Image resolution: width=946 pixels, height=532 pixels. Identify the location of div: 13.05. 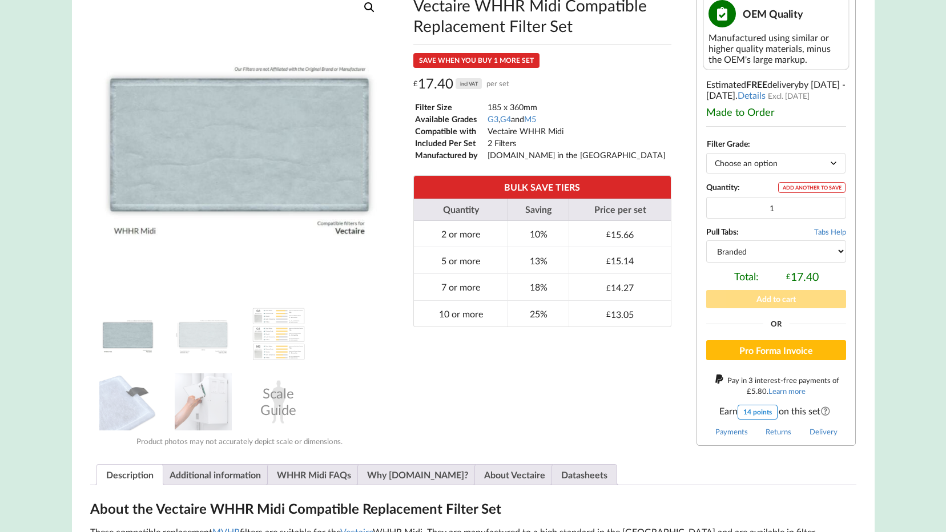
(620, 314).